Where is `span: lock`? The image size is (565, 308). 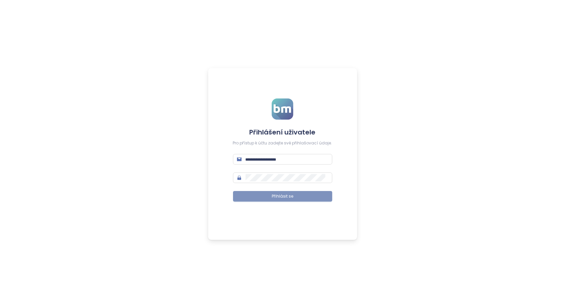 span: lock is located at coordinates (239, 178).